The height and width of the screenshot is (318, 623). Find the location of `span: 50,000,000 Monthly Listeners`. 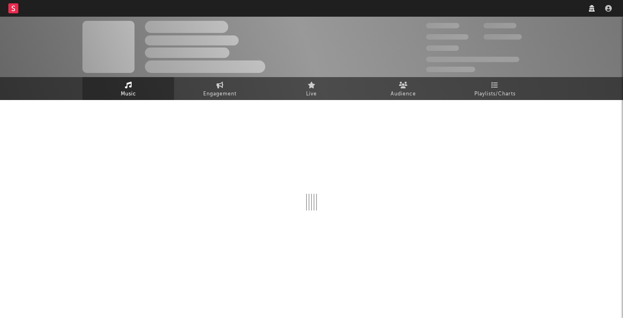

span: 50,000,000 Monthly Listeners is located at coordinates (473, 59).